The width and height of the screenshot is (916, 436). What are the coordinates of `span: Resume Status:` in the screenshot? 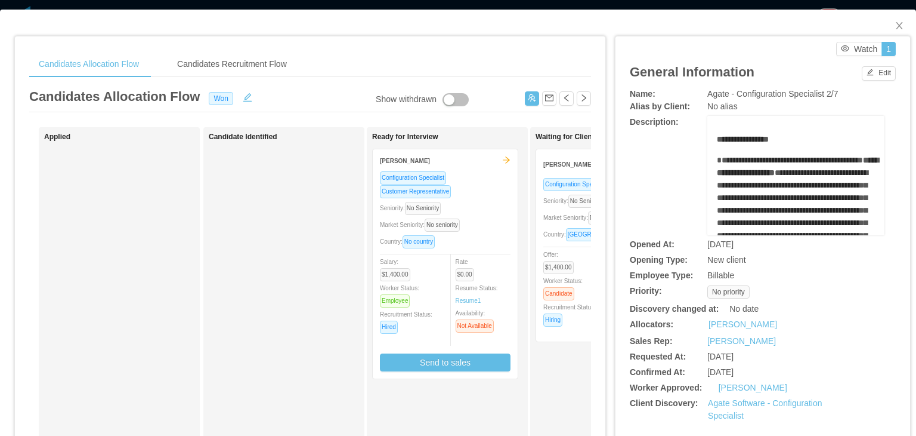 It's located at (477, 294).